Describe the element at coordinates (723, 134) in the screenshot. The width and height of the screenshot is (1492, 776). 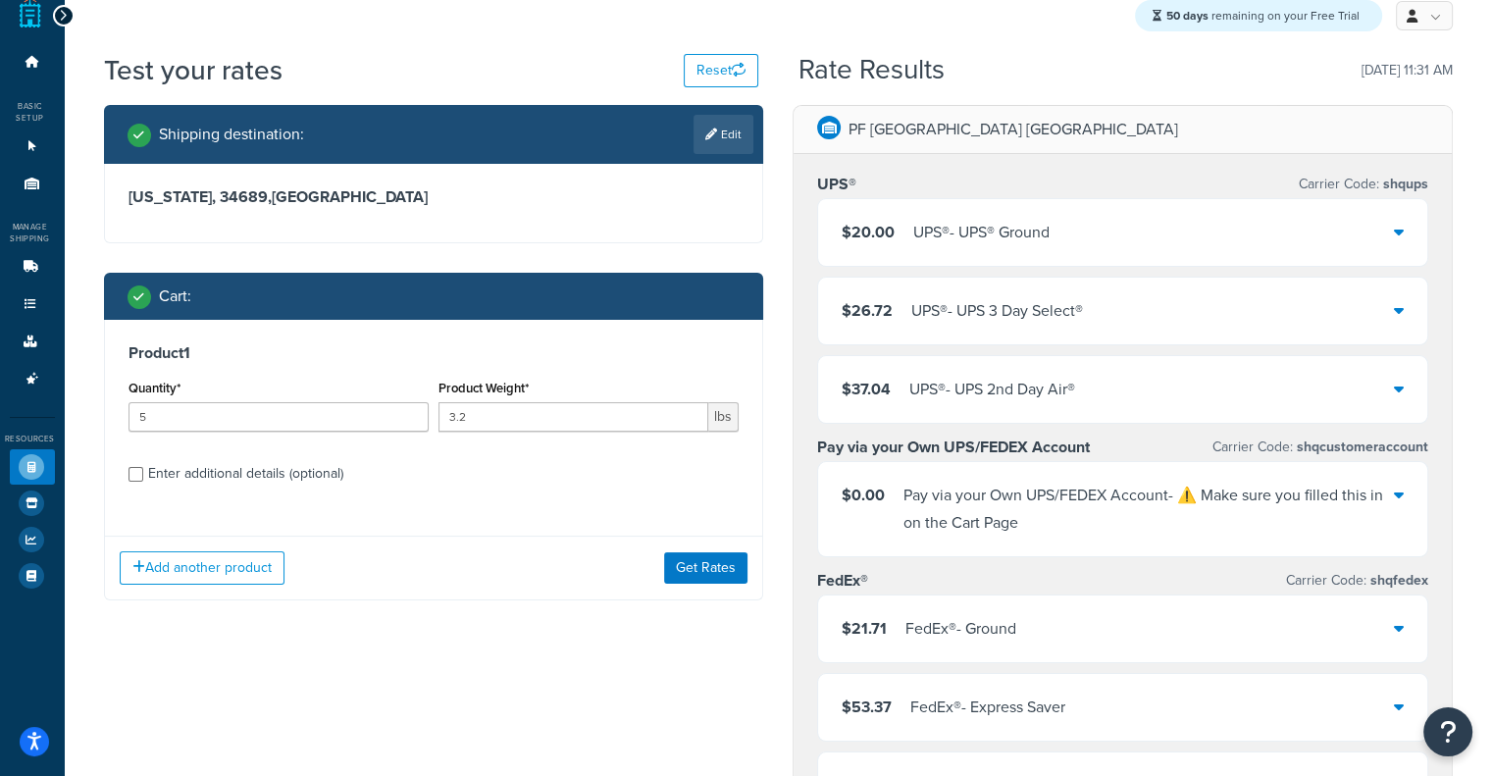
I see `a: Edit` at that location.